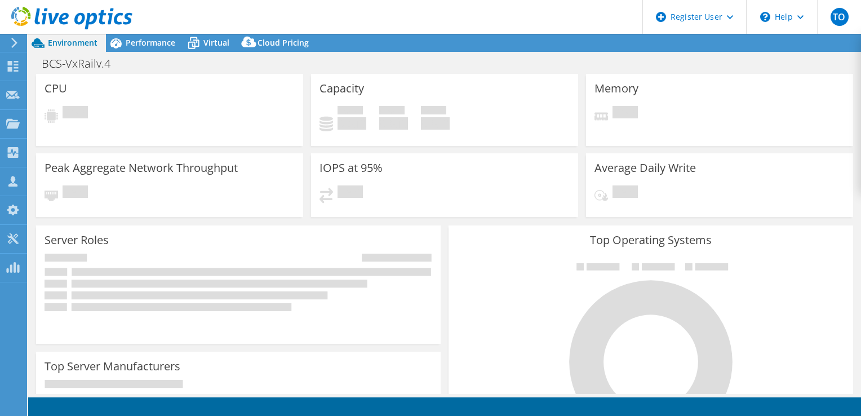 Image resolution: width=861 pixels, height=416 pixels. I want to click on span: Environment, so click(73, 42).